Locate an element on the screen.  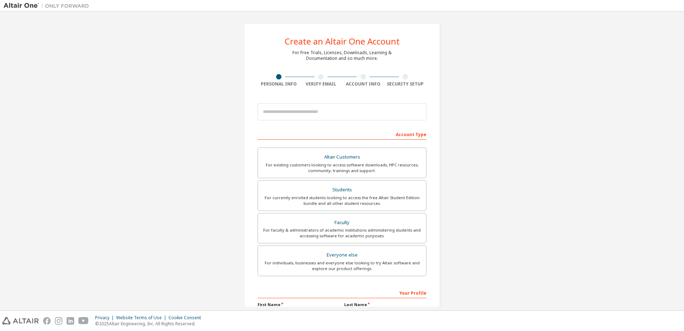
div: Everyone else is located at coordinates (342, 255).